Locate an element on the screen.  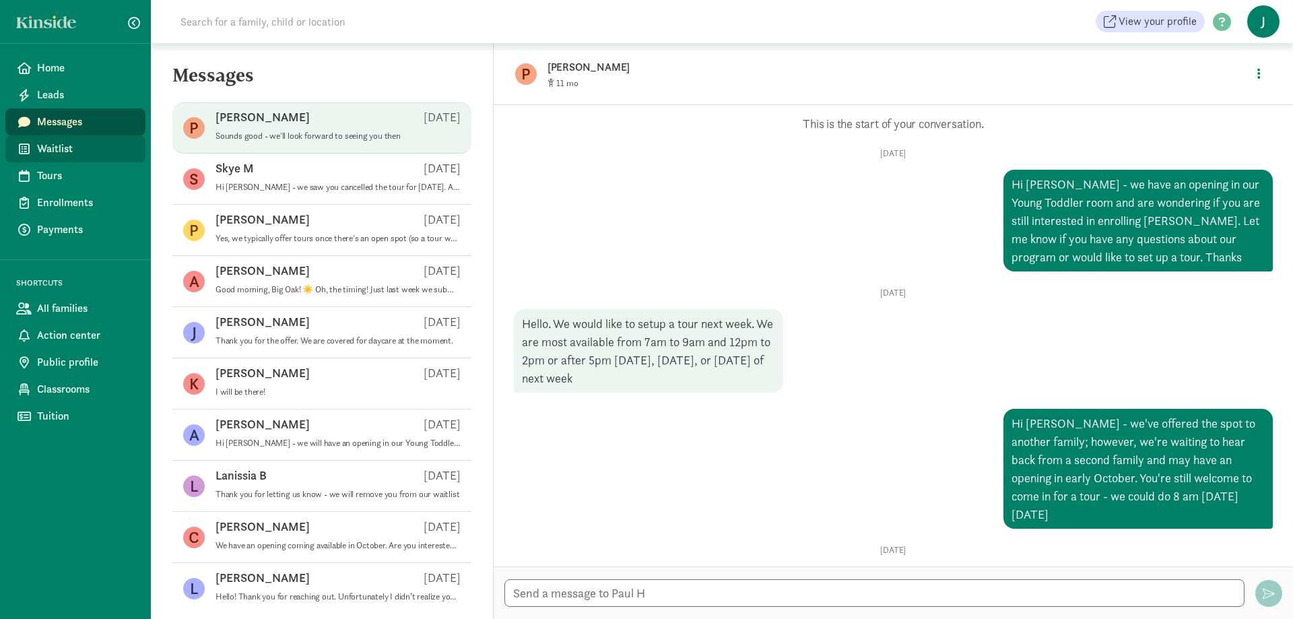
span: Public profile is located at coordinates (86, 362).